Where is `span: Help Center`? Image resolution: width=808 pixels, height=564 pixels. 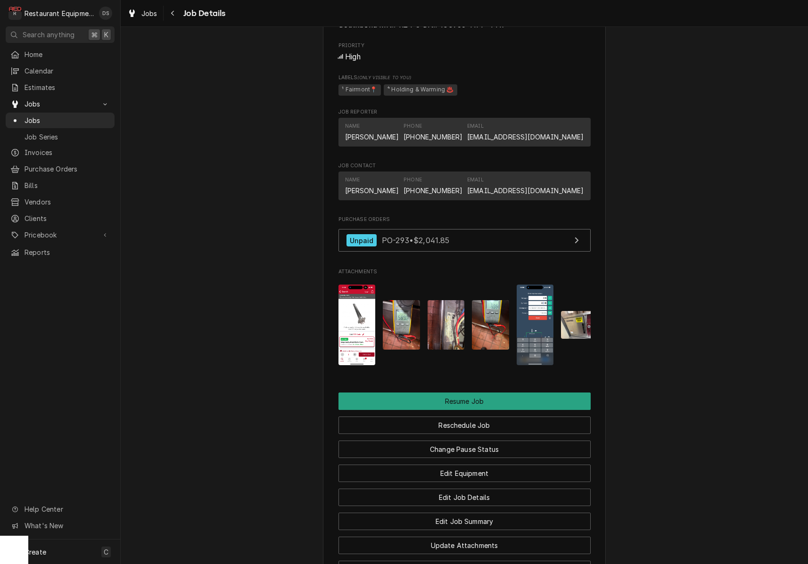 span: Help Center is located at coordinates (66, 509).